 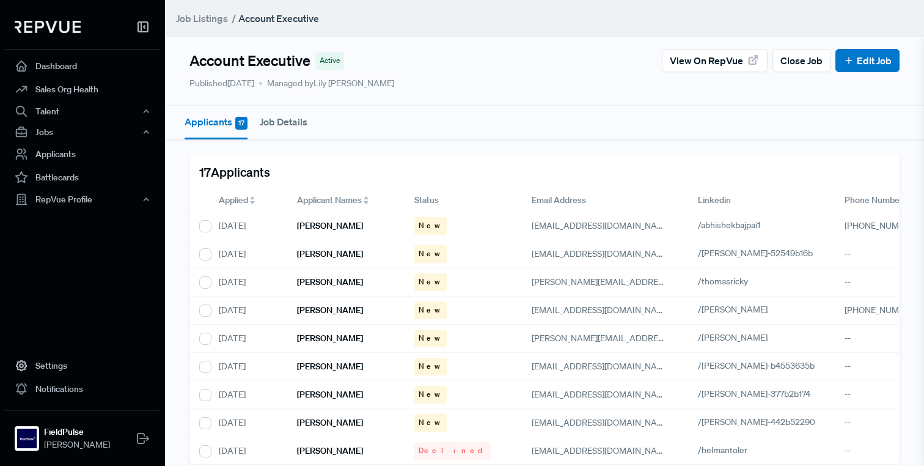 What do you see at coordinates (873, 200) in the screenshot?
I see `span: Phone Number` at bounding box center [873, 200].